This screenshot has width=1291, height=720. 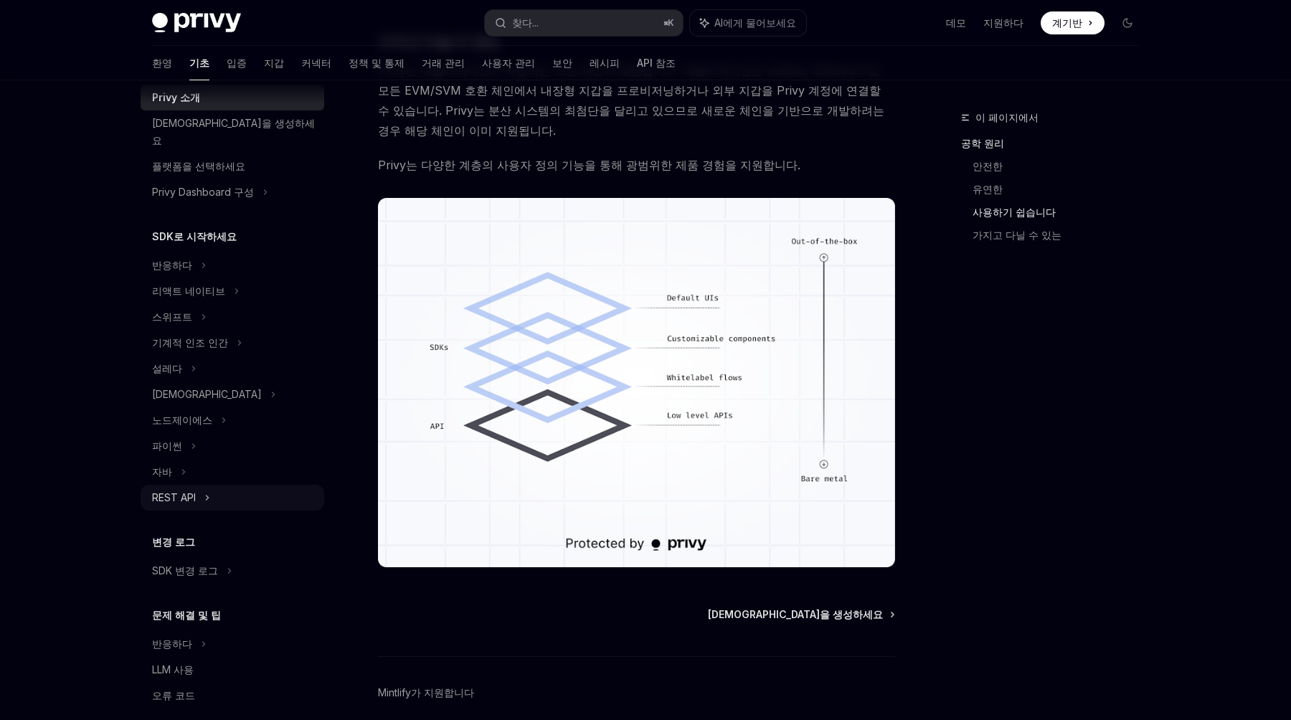 I want to click on a: 가지고 다닐 수 있는, so click(x=1062, y=235).